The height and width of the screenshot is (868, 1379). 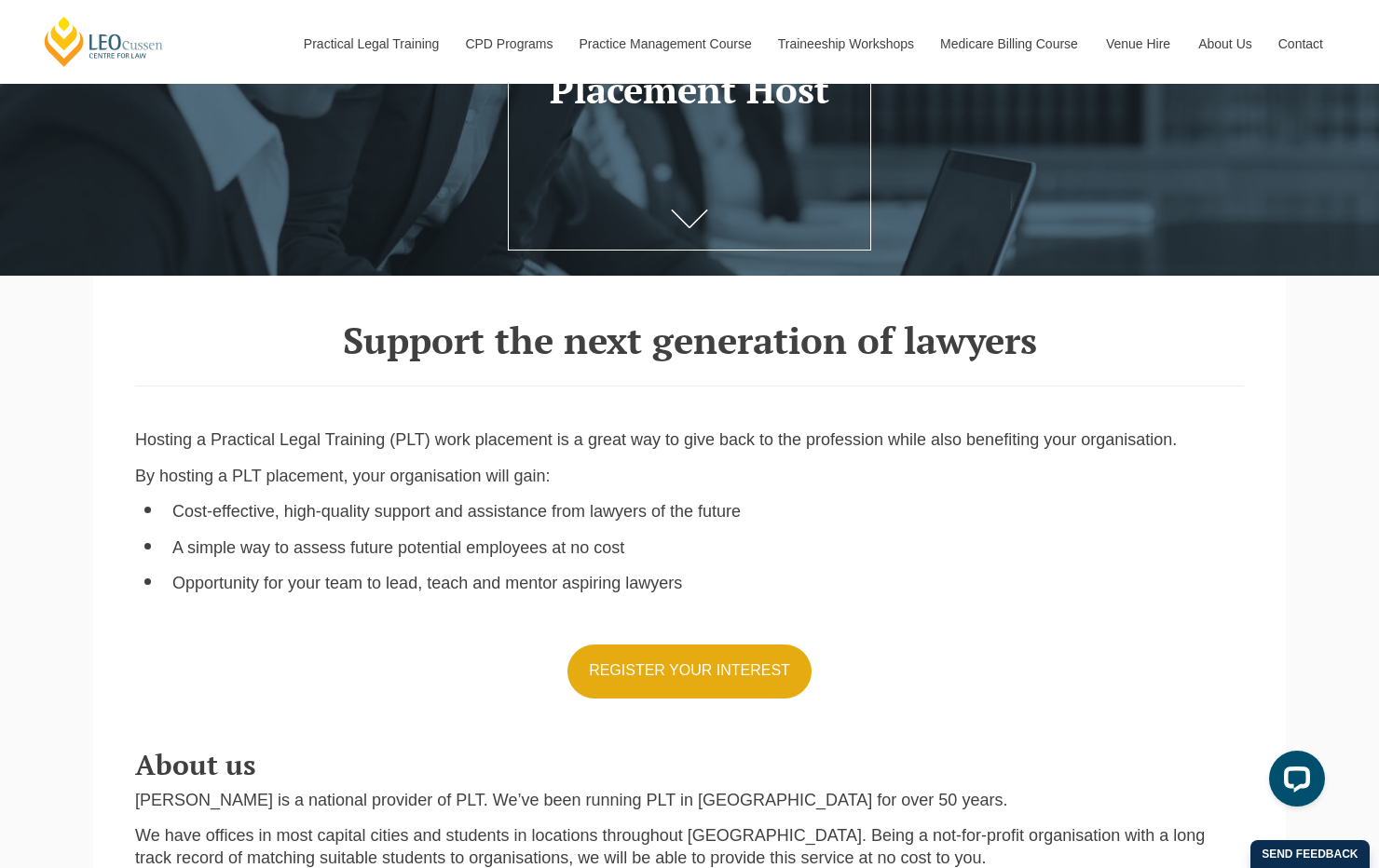 What do you see at coordinates (688, 69) in the screenshot?
I see `h1: Become a PLT Placement Host` at bounding box center [688, 69].